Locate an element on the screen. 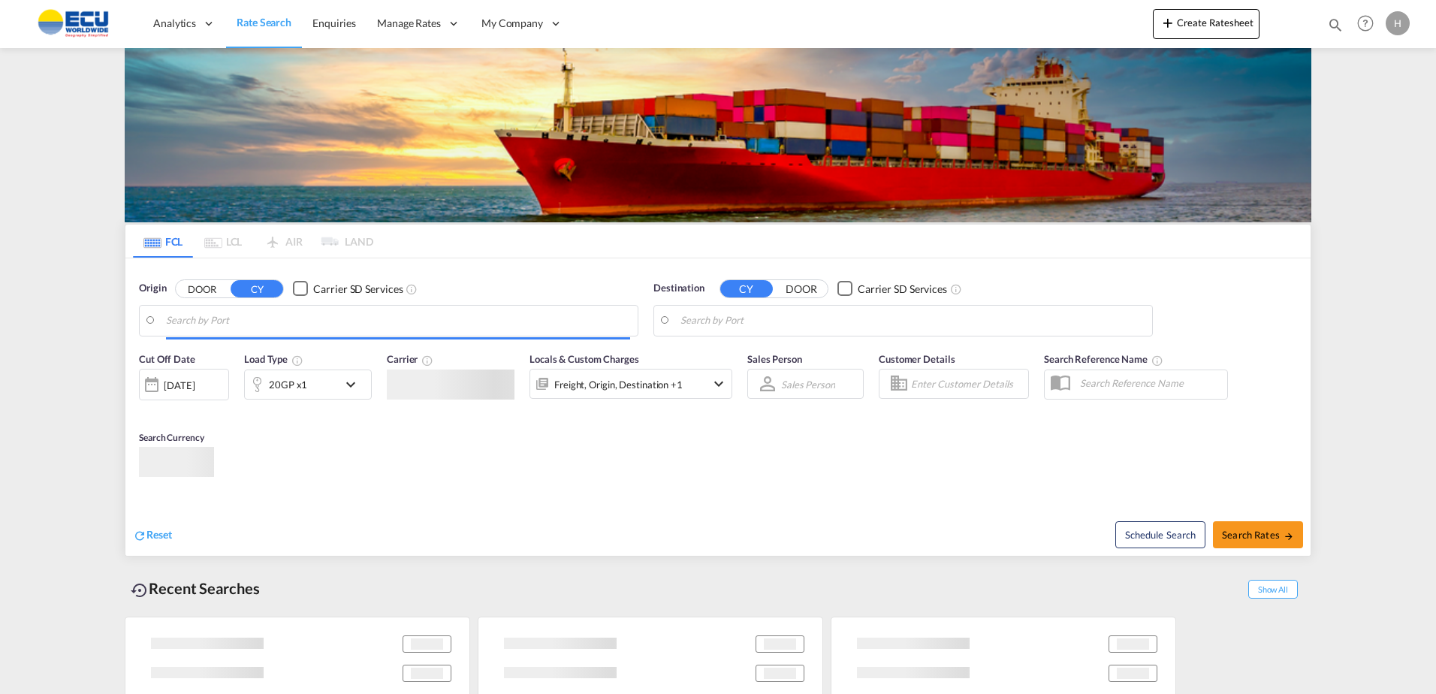 The height and width of the screenshot is (694, 1436). input: Search Reference Name is located at coordinates (1150, 383).